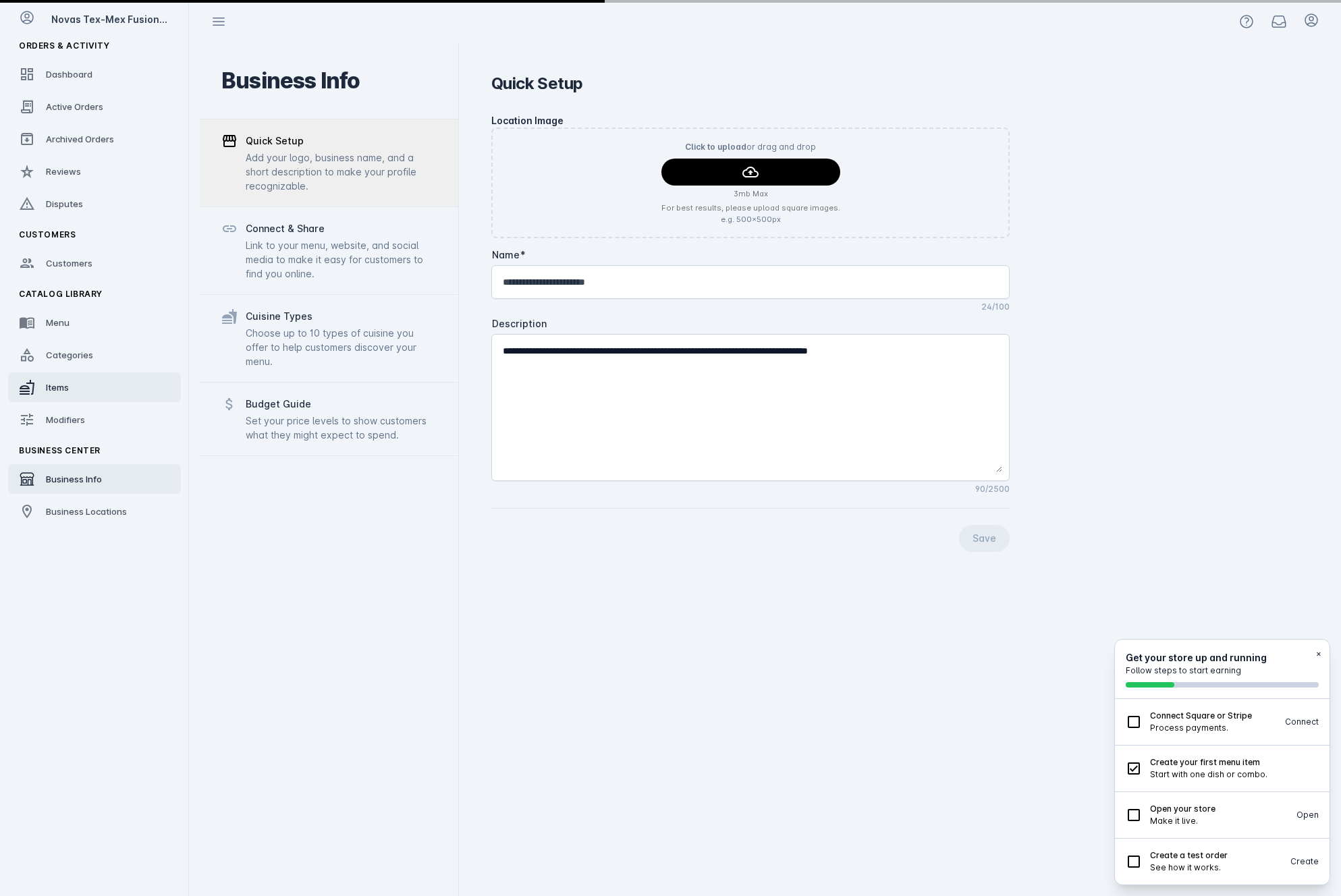 This screenshot has width=1341, height=896. Describe the element at coordinates (70, 355) in the screenshot. I see `span: Categories` at that location.